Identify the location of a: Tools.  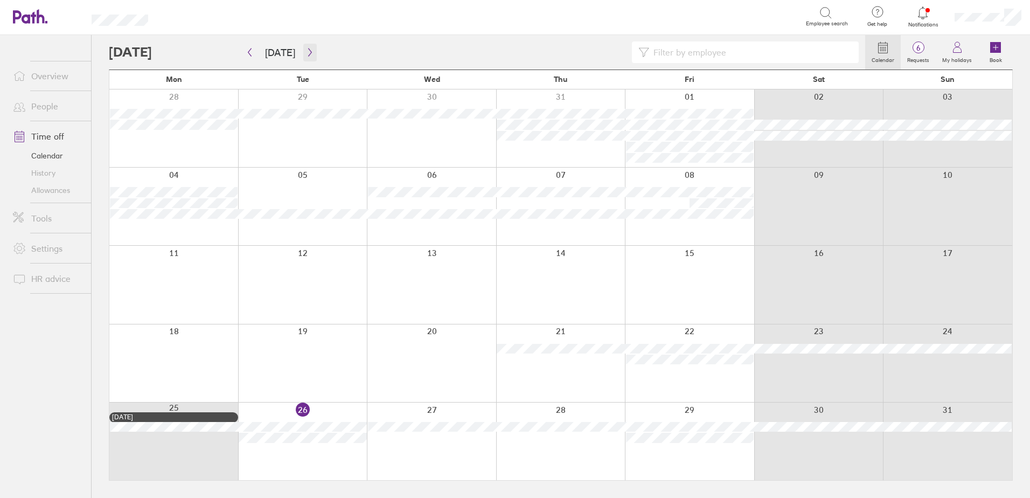
(47, 218).